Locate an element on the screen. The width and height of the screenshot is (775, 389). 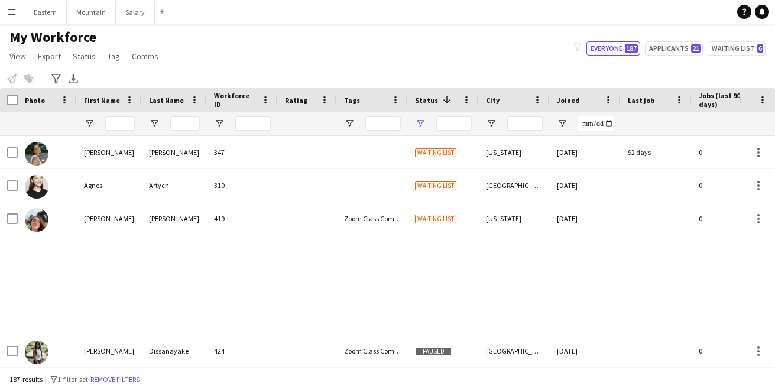
input: Joined Filter Input is located at coordinates (596, 123).